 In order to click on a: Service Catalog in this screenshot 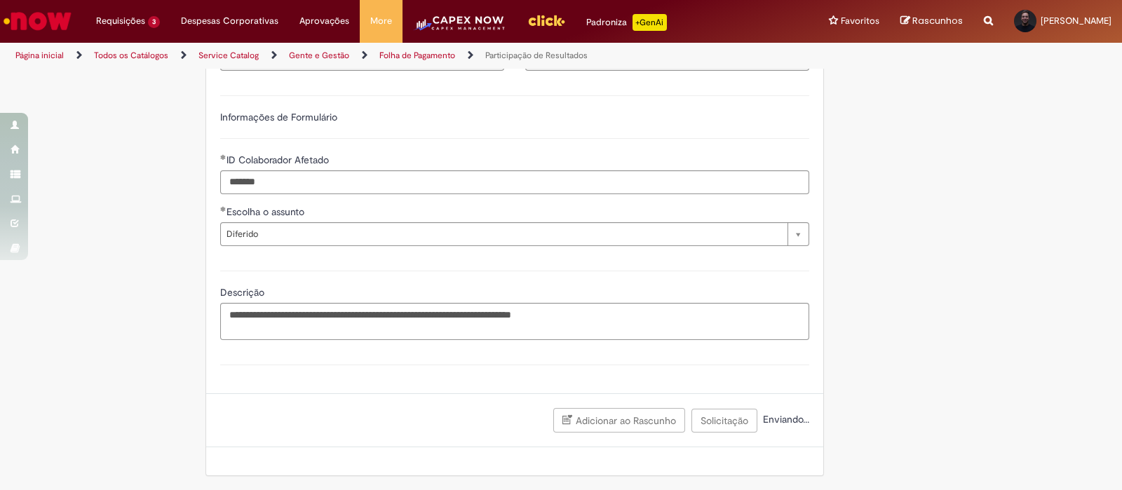, I will do `click(229, 55)`.